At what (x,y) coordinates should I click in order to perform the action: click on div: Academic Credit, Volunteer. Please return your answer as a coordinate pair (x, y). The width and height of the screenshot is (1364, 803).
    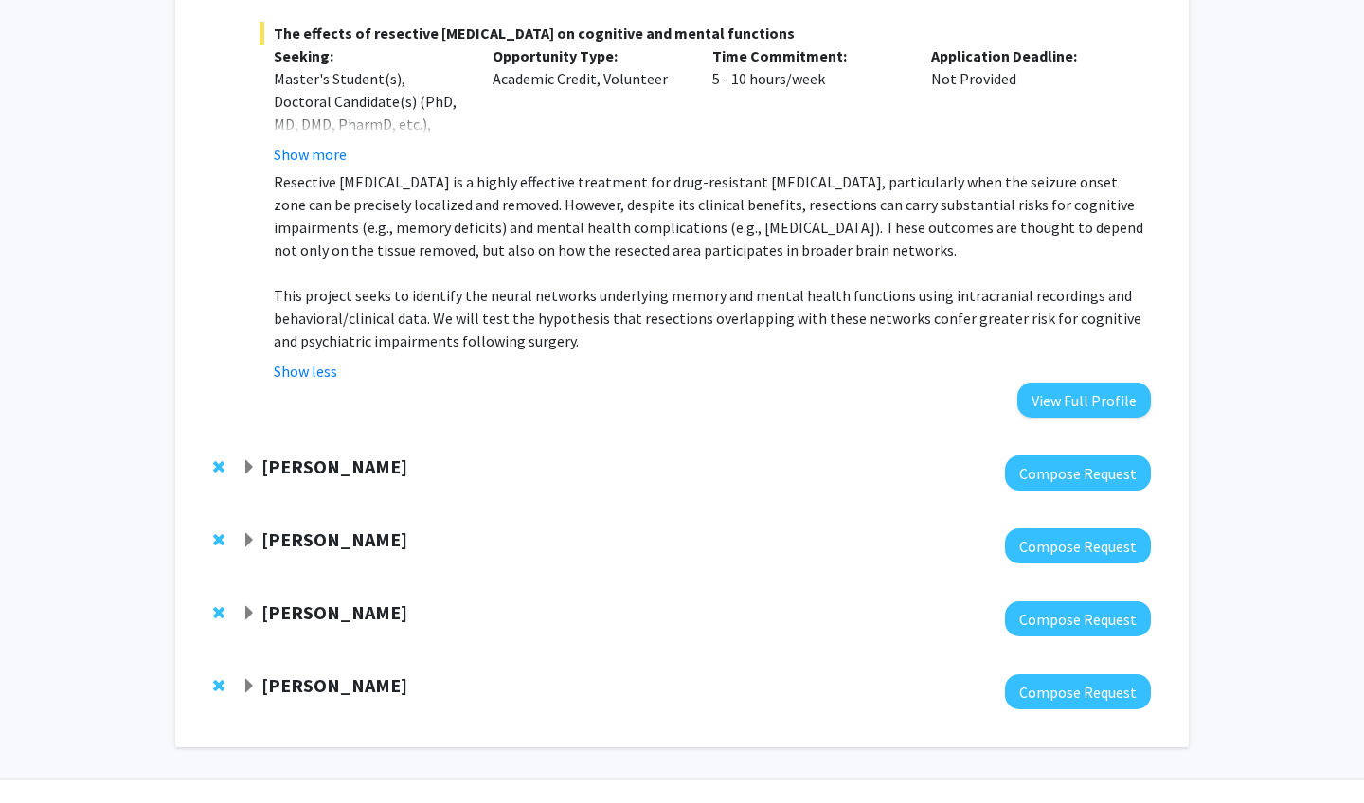
    Looking at the image, I should click on (588, 105).